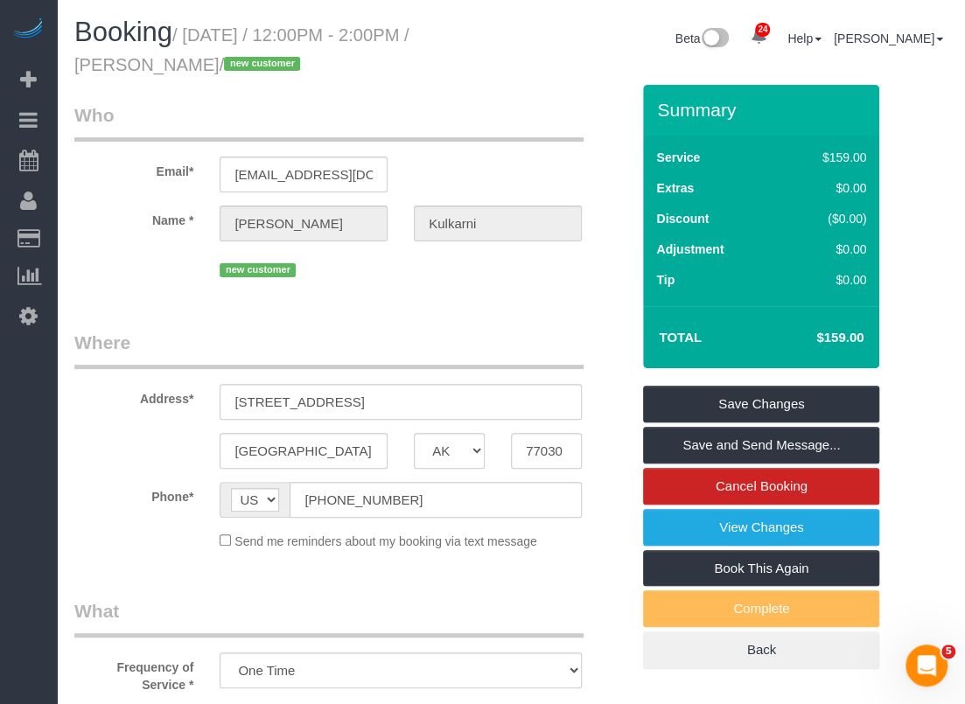  I want to click on a: Save Changes, so click(761, 404).